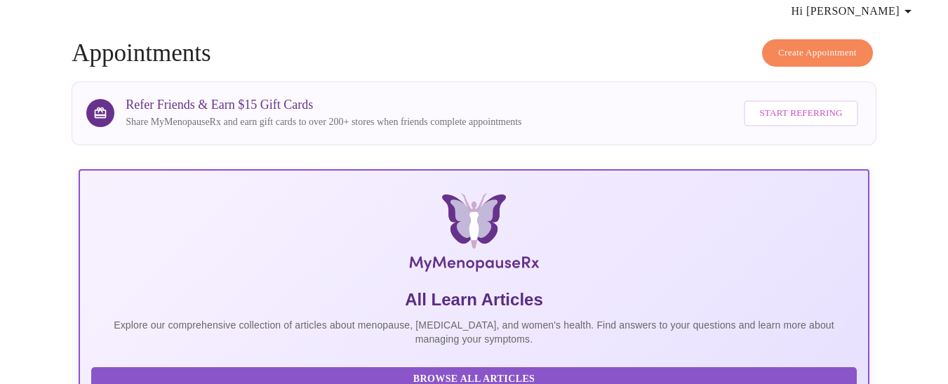 Image resolution: width=948 pixels, height=384 pixels. What do you see at coordinates (801, 113) in the screenshot?
I see `button: Start Referring` at bounding box center [801, 113].